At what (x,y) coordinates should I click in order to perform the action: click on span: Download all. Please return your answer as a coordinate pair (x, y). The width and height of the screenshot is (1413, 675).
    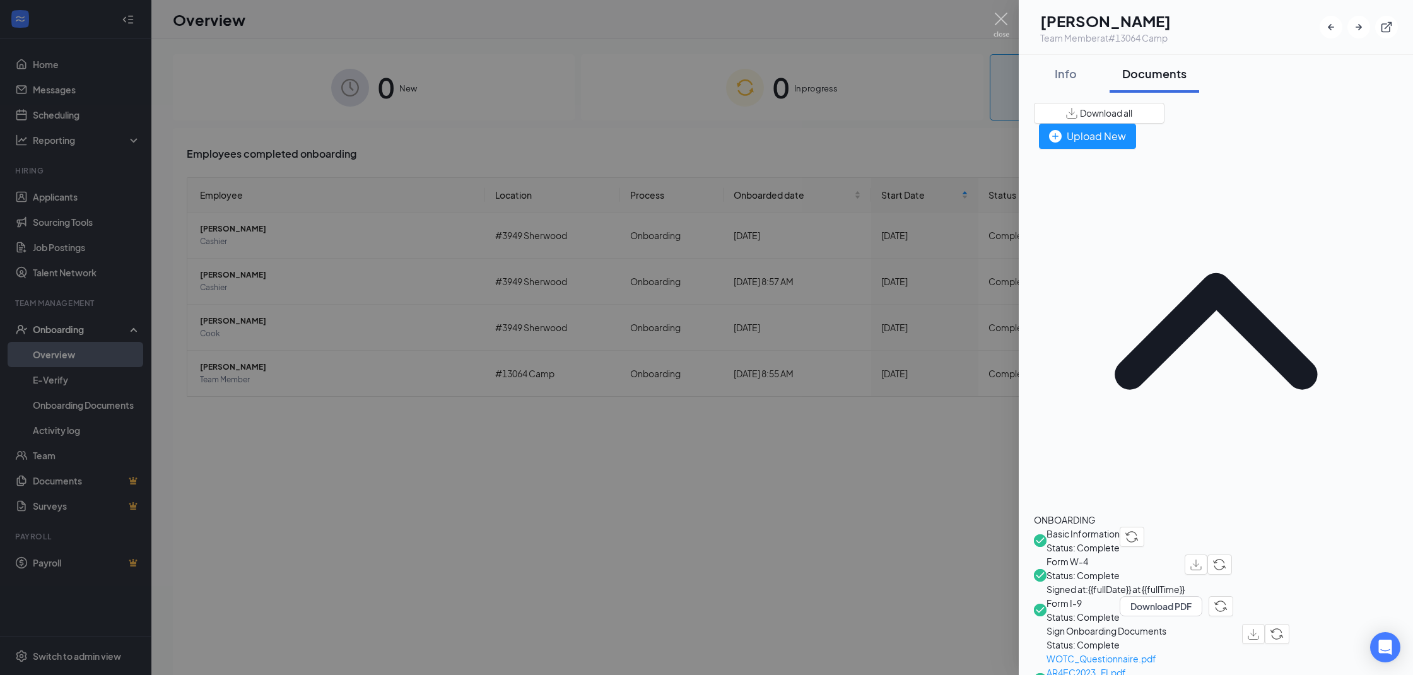
    Looking at the image, I should click on (1106, 113).